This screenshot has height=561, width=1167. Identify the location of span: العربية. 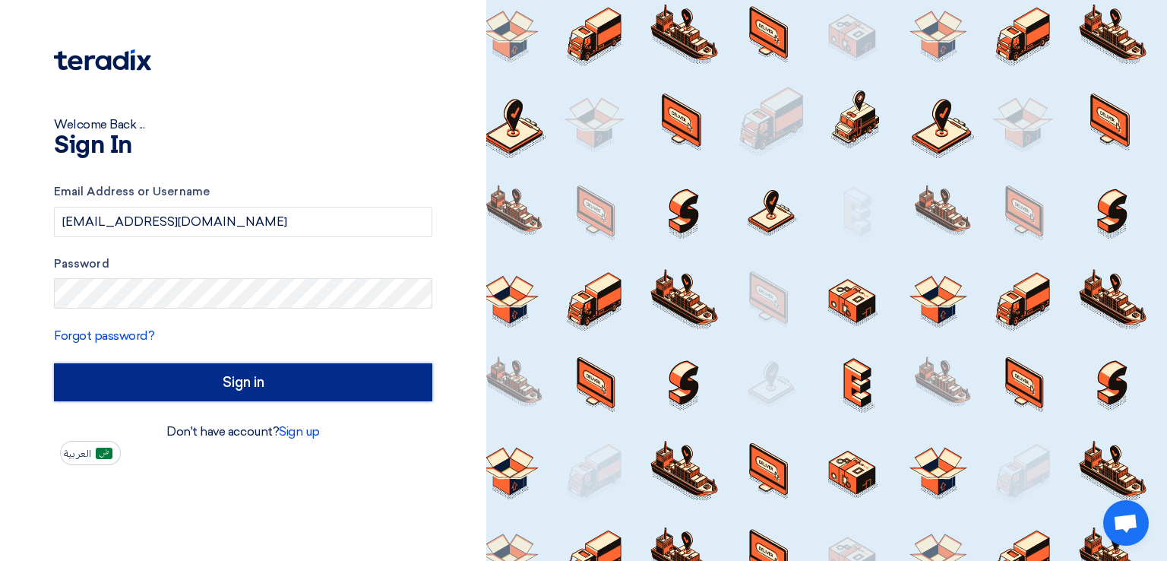
(78, 454).